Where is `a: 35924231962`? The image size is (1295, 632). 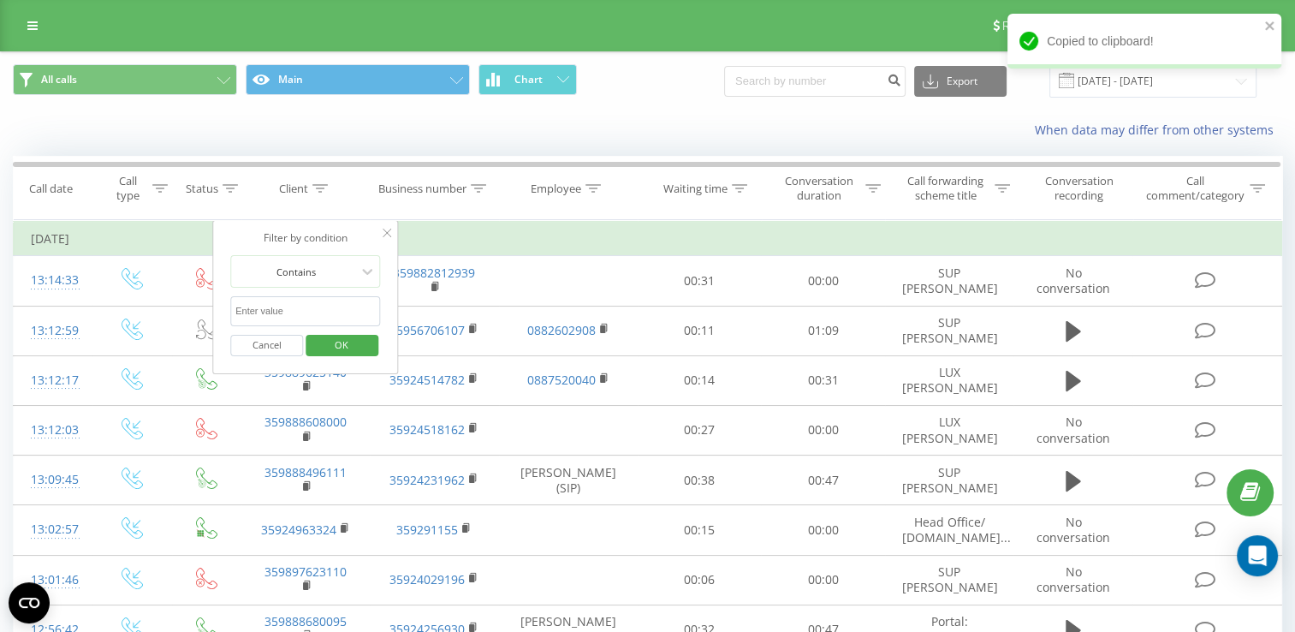
a: 35924231962 is located at coordinates (427, 479).